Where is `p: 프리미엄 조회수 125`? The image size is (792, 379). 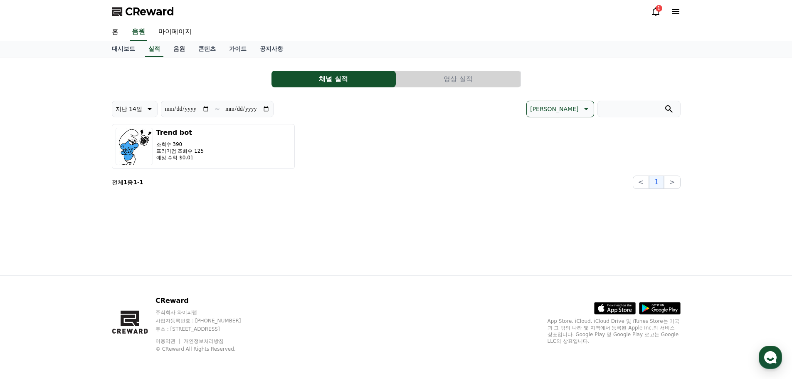 p: 프리미엄 조회수 125 is located at coordinates (180, 151).